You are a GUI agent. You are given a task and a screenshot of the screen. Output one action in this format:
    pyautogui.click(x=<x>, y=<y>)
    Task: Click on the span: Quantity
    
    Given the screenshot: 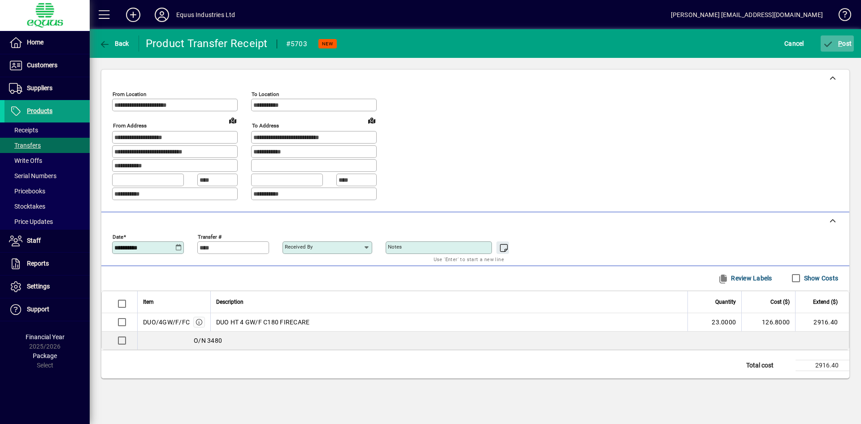 What is the action you would take?
    pyautogui.click(x=726, y=302)
    